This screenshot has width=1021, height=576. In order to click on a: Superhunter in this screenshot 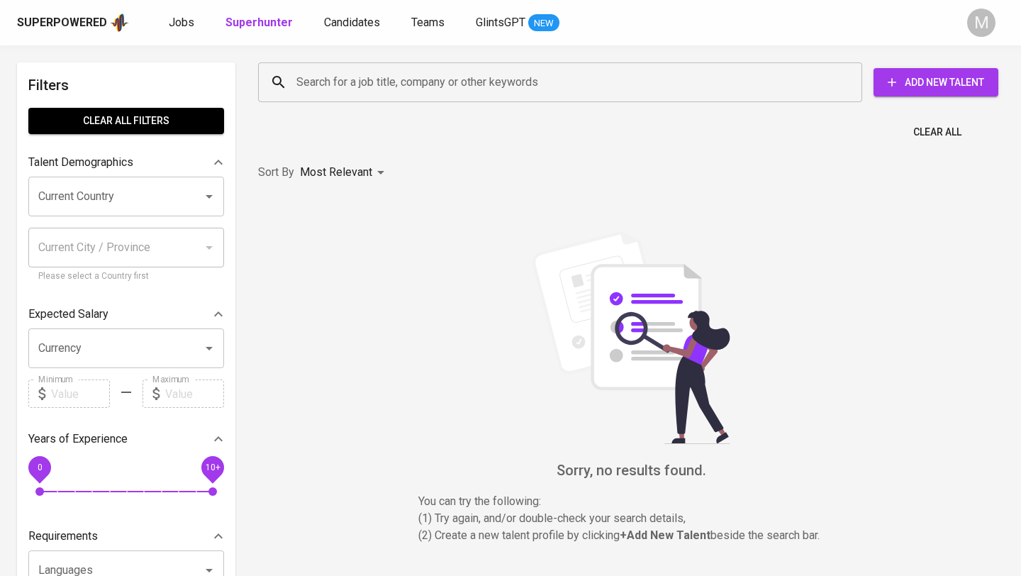, I will do `click(260, 23)`.